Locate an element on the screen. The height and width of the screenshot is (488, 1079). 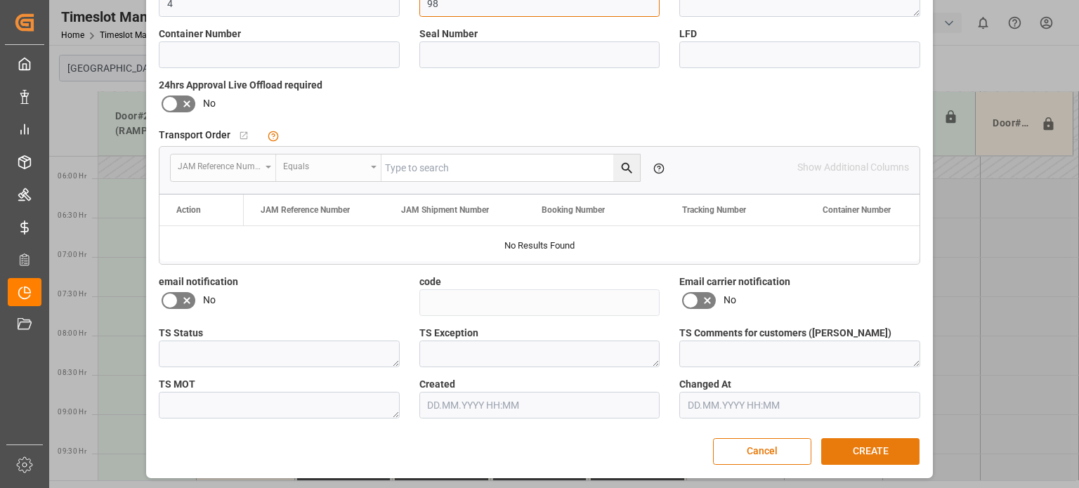
span: Seal Number is located at coordinates (448, 34).